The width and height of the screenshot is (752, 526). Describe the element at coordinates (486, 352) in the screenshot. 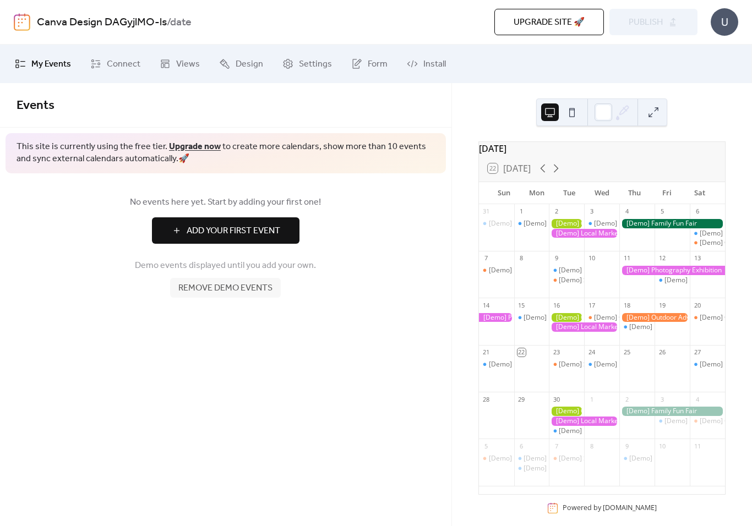

I see `div: 21` at that location.